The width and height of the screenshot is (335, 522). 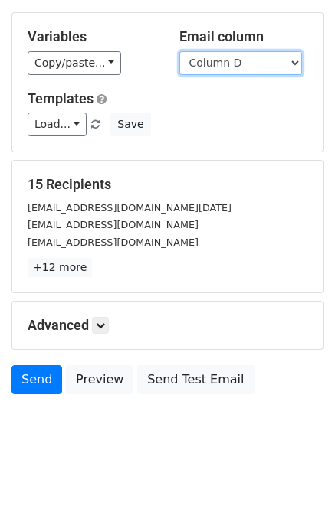 What do you see at coordinates (57, 124) in the screenshot?
I see `a: Load...` at bounding box center [57, 124].